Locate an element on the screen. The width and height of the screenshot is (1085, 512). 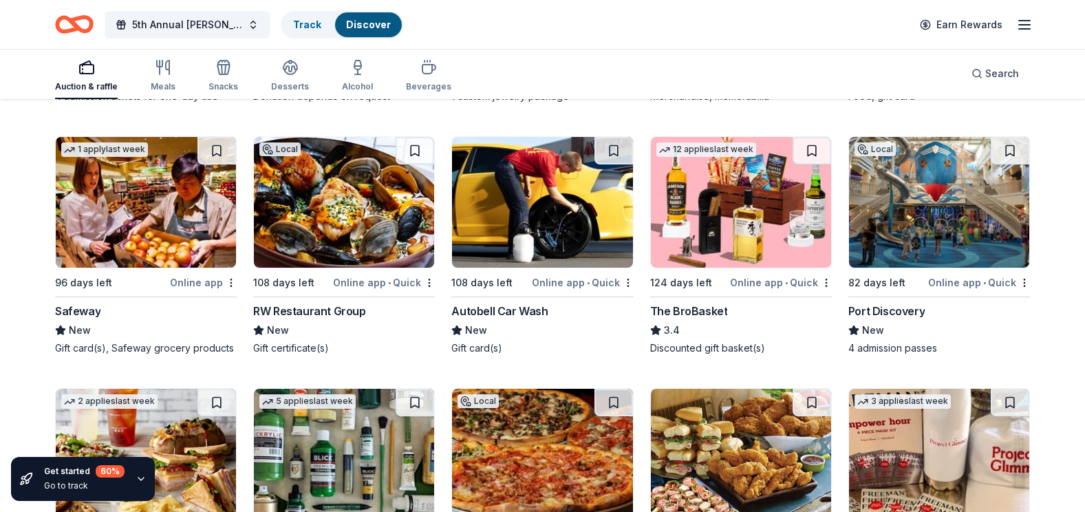
div: 124 days left is located at coordinates (681, 283).